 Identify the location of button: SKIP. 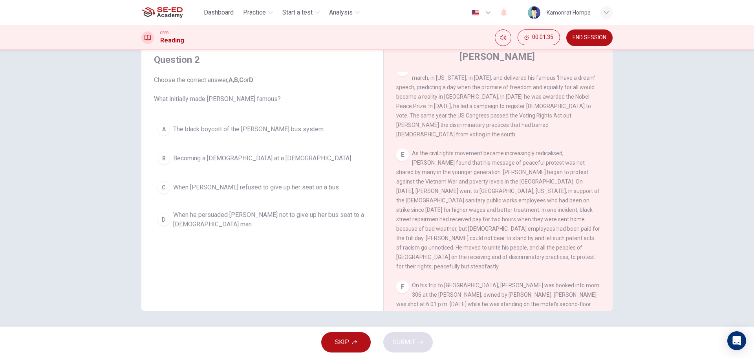
(346, 342).